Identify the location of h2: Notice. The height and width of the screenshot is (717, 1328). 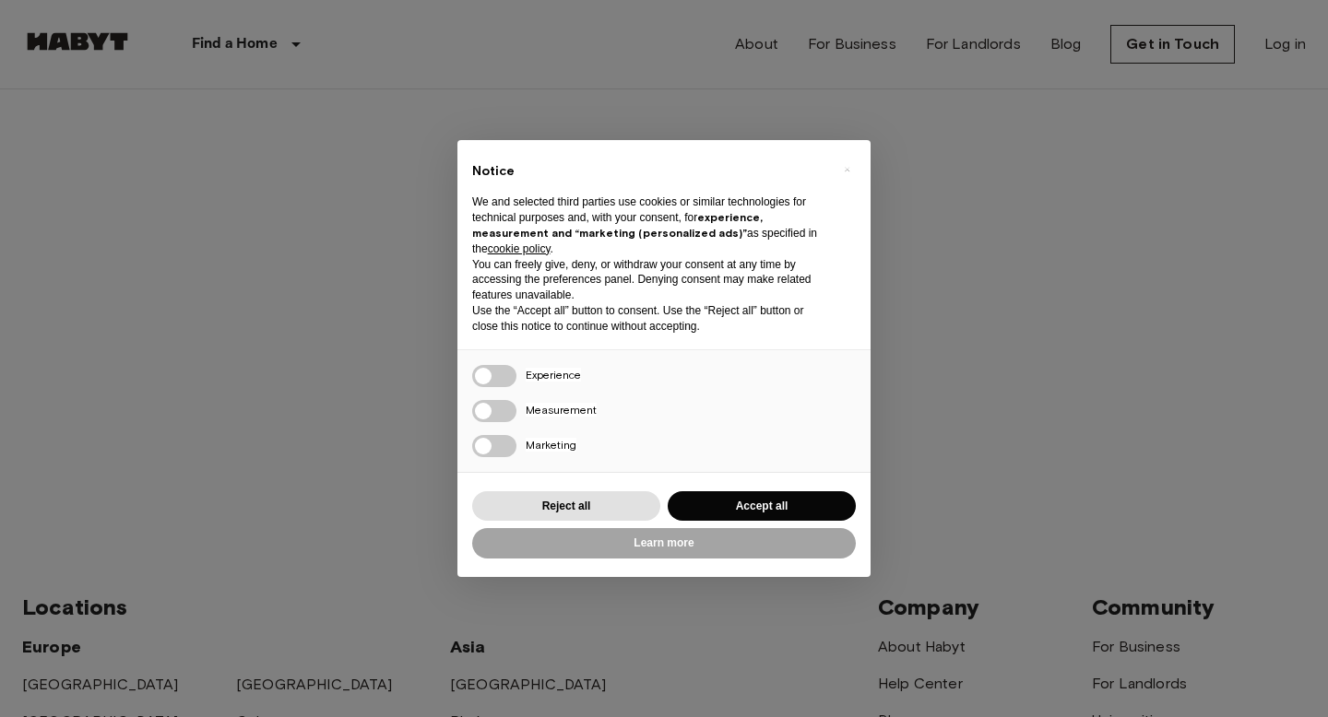
(649, 172).